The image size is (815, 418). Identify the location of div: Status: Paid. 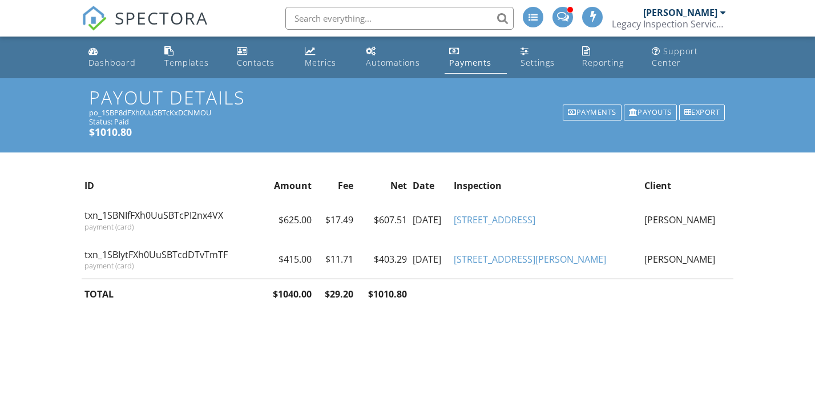
(408, 122).